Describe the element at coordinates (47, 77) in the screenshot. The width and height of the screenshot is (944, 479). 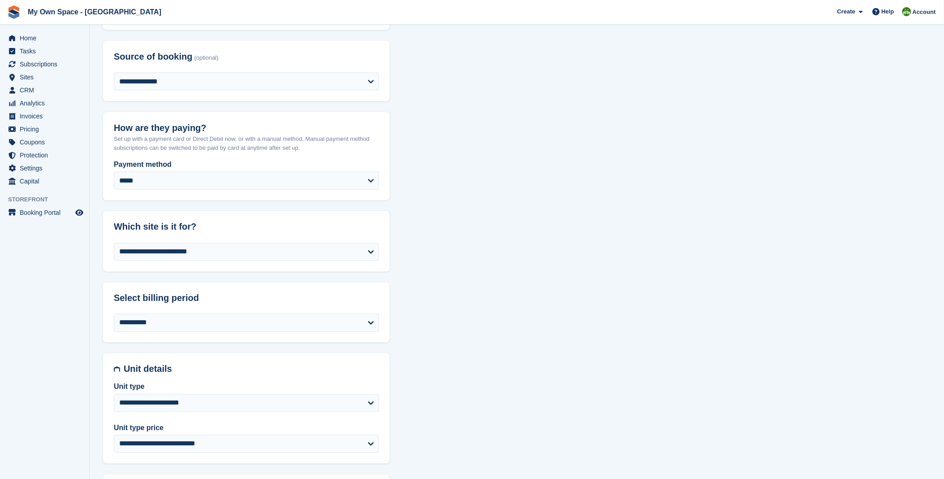
I see `span: Sites` at that location.